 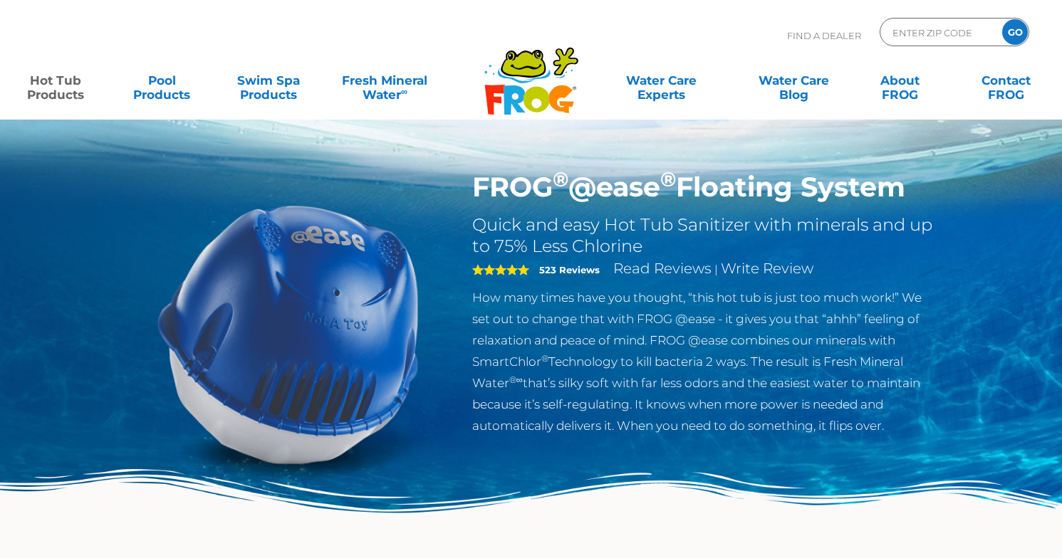 I want to click on strong: 523 Reviews, so click(x=569, y=270).